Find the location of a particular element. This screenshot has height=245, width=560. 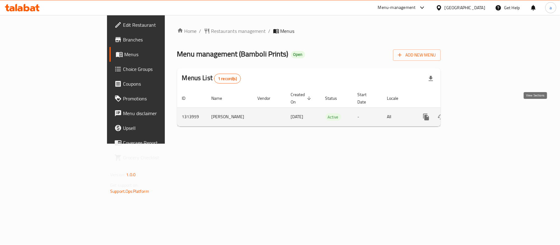

span: ID is located at coordinates (188, 98).